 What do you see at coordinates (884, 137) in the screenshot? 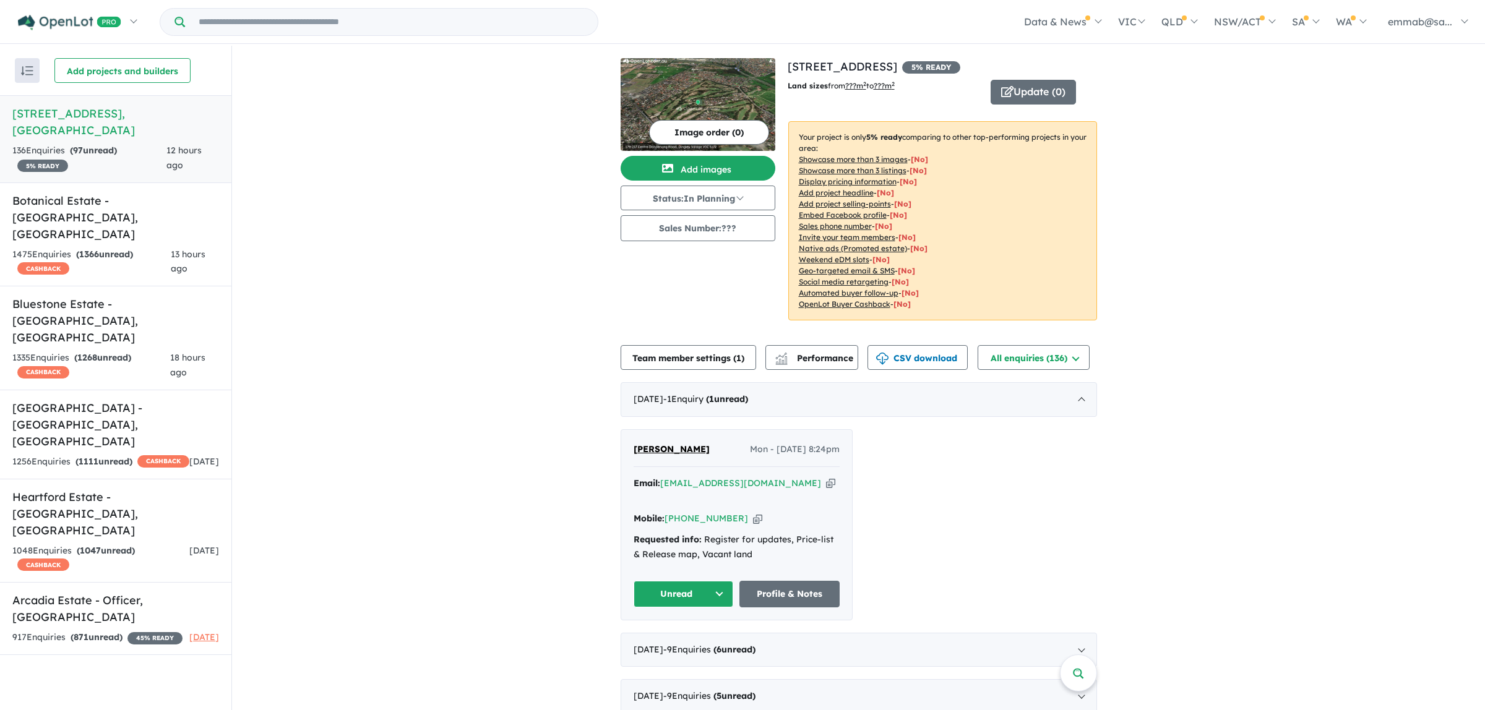
I see `b: 5 % ready` at bounding box center [884, 137].